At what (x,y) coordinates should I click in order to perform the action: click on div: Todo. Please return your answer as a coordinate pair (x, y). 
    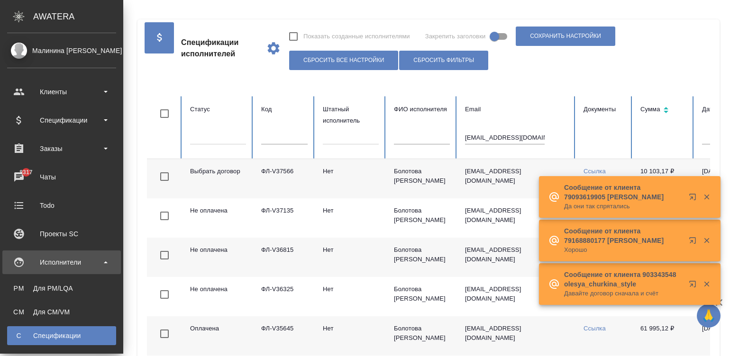
    Looking at the image, I should click on (62, 206).